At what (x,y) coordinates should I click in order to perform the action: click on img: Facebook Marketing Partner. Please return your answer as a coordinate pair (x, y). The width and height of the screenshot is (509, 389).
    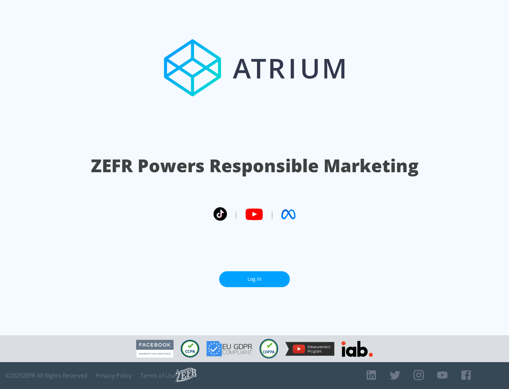
    Looking at the image, I should click on (155, 349).